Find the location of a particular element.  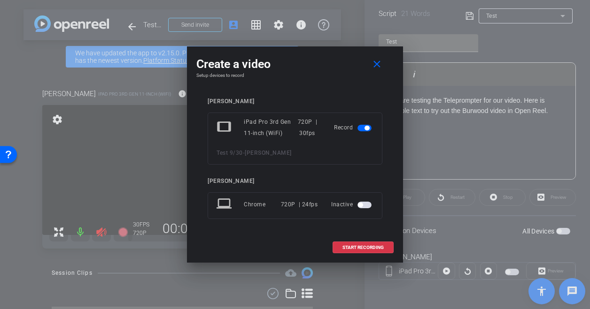

div: Inactive is located at coordinates (352, 205).